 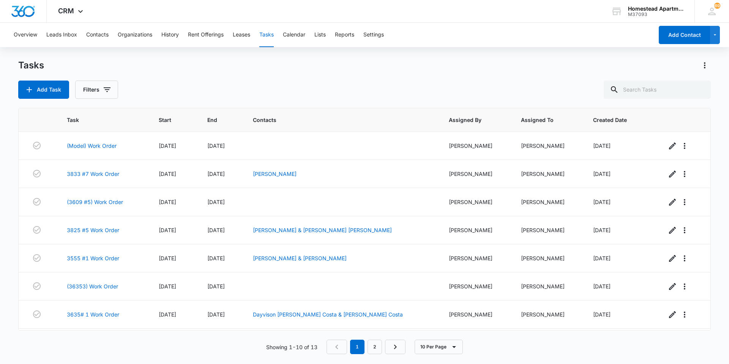 I want to click on button: Tasks, so click(x=266, y=35).